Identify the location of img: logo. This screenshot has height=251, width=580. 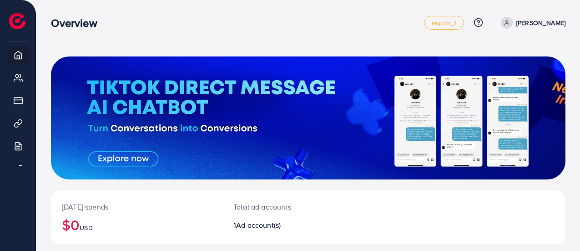
(17, 21).